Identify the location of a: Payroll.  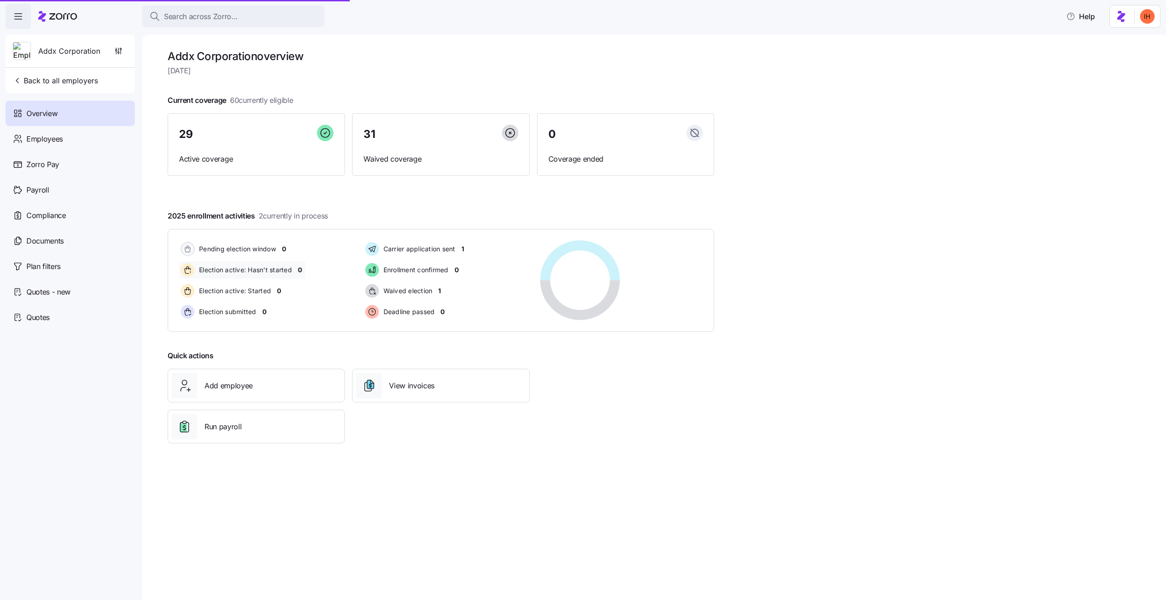
(70, 190).